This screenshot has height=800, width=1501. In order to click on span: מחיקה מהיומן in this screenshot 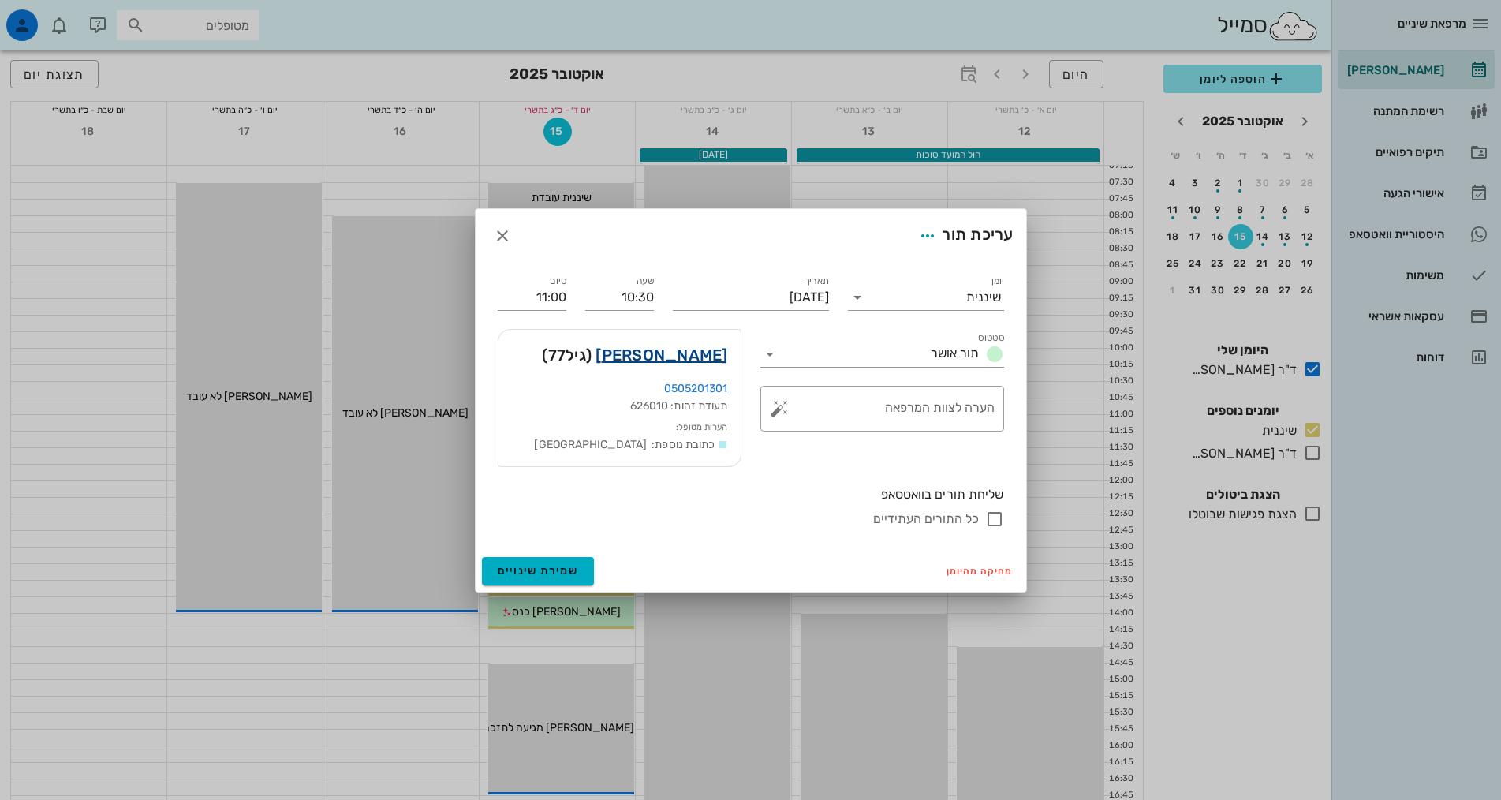, I will do `click(980, 571)`.